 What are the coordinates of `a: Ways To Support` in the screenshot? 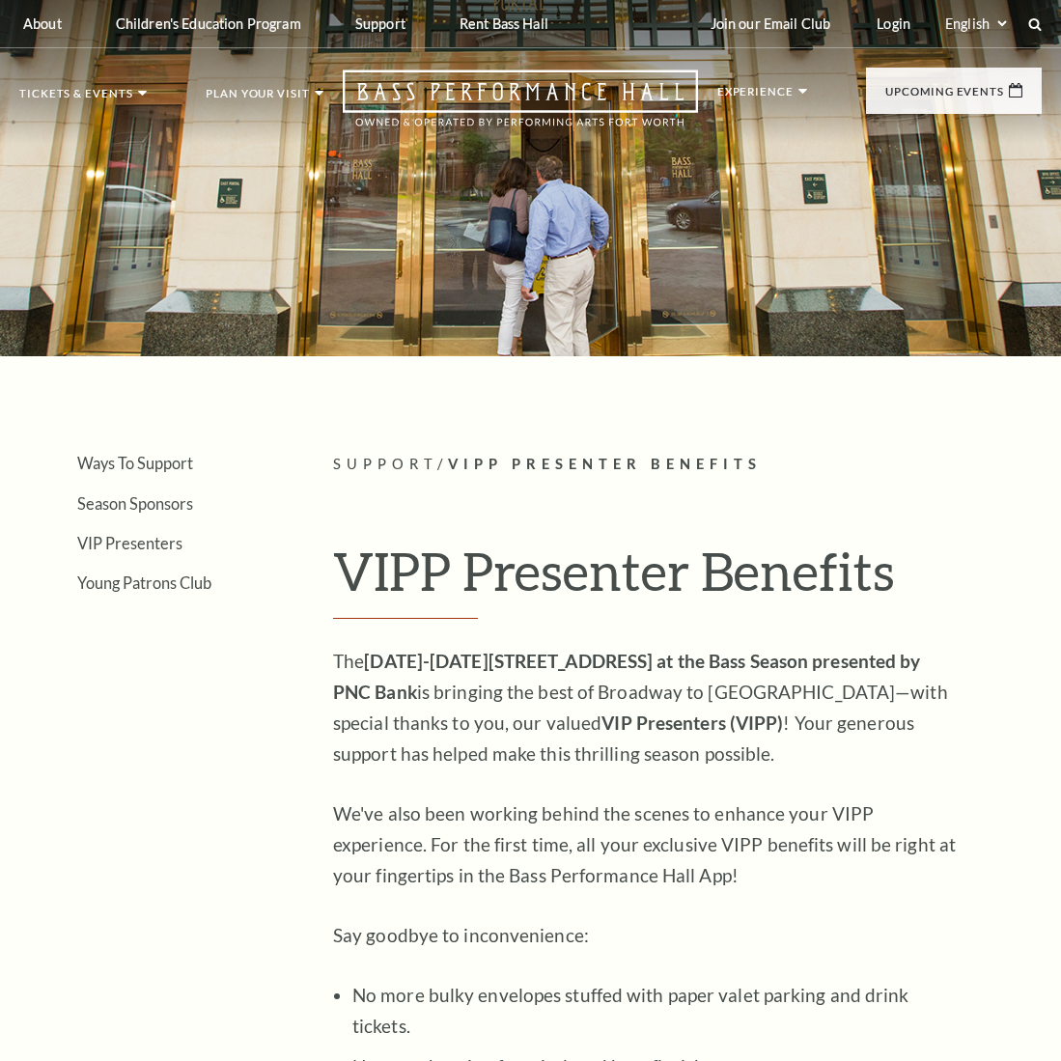 It's located at (135, 462).